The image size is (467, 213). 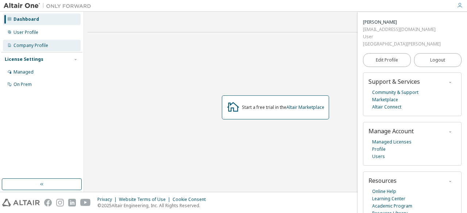 I want to click on div: Privacy, so click(x=108, y=200).